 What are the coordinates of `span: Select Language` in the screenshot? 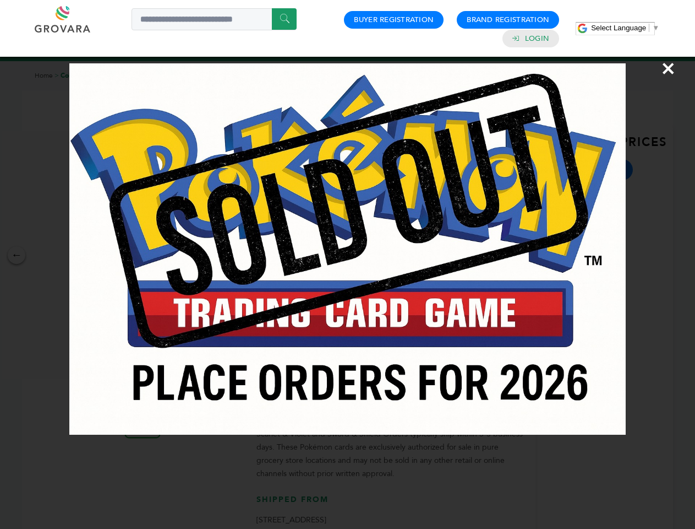 It's located at (619, 28).